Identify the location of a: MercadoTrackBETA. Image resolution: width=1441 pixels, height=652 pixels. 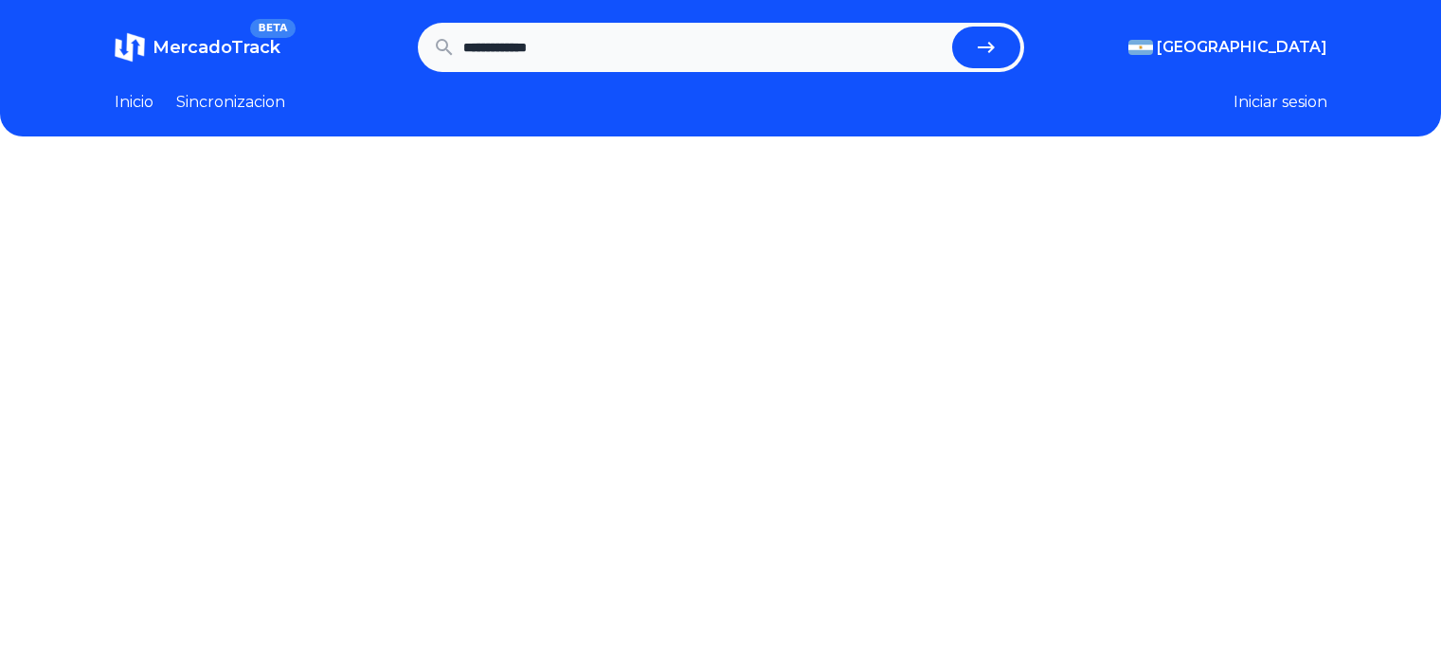
(197, 47).